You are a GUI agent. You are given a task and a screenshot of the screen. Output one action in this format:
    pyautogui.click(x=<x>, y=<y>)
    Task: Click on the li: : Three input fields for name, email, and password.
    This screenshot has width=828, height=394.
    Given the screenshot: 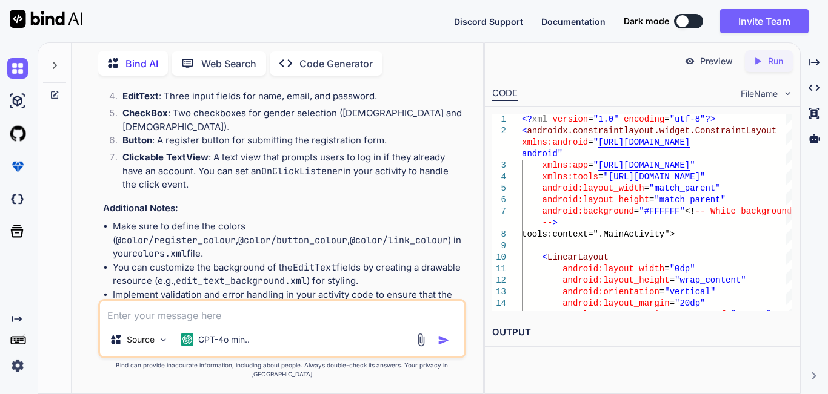 What is the action you would take?
    pyautogui.click(x=288, y=98)
    